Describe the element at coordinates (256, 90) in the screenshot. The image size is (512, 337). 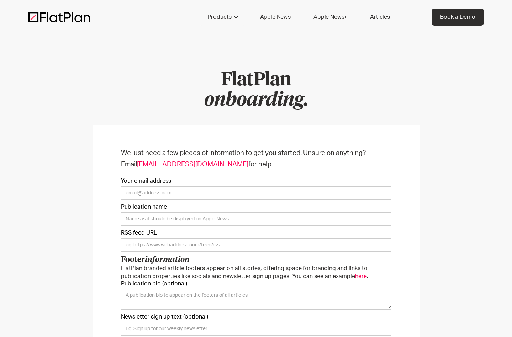
I see `h1: FlatPlan` at that location.